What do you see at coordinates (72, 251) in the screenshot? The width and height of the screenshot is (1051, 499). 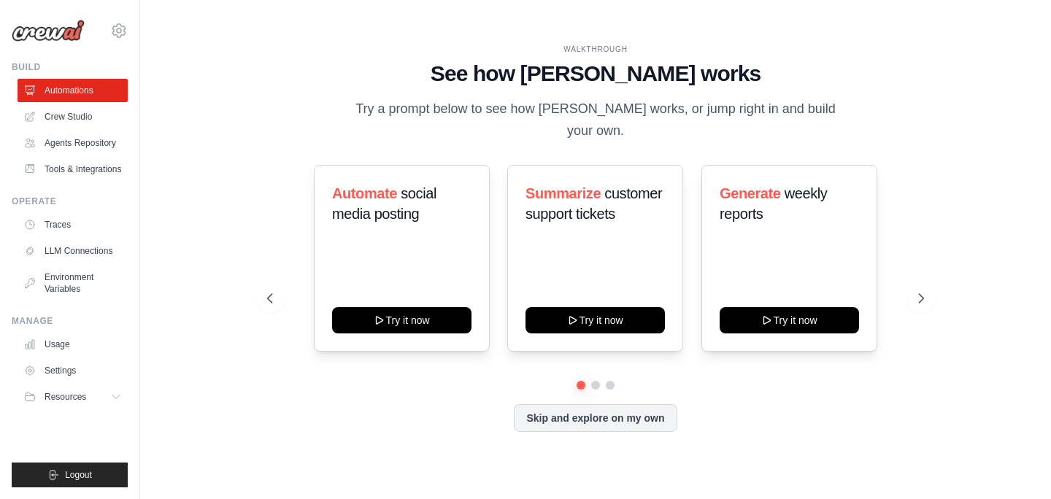 I see `a: LLM Connections` at bounding box center [72, 251].